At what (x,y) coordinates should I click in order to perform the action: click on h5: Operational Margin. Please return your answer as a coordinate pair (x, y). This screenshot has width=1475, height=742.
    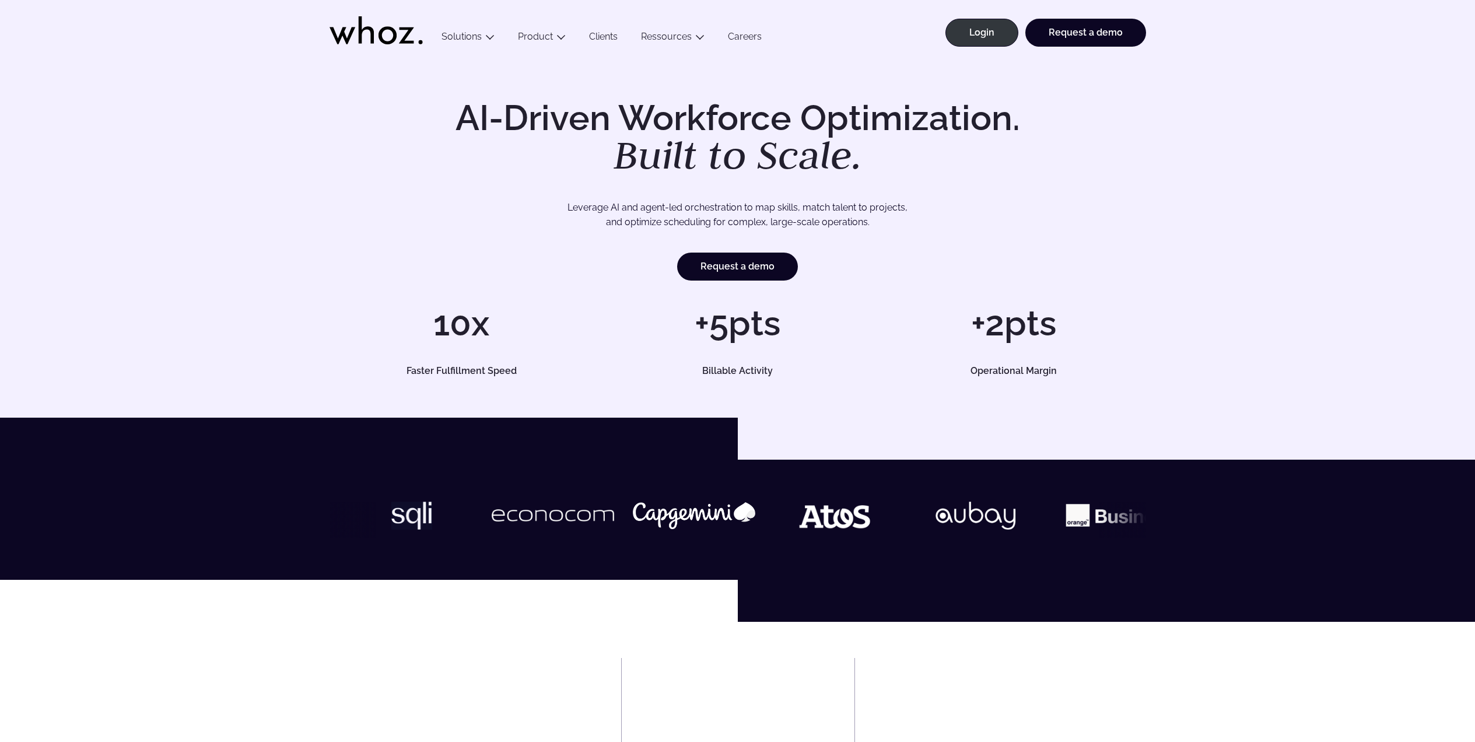
    Looking at the image, I should click on (1014, 371).